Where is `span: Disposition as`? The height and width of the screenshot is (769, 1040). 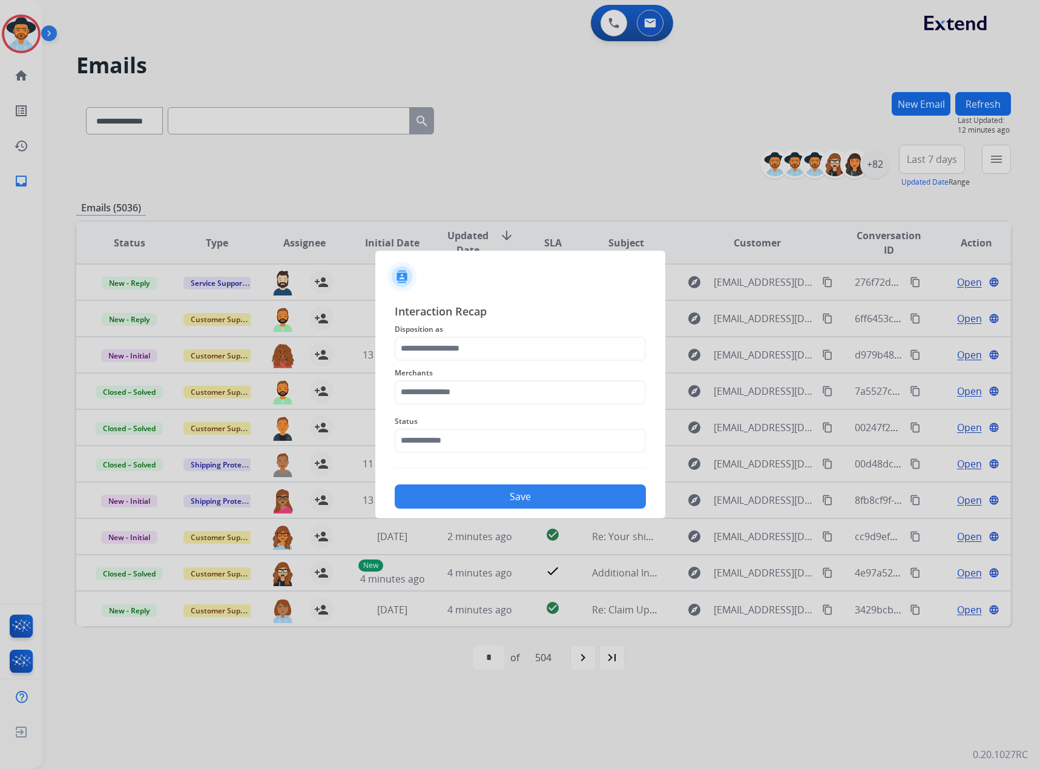
span: Disposition as is located at coordinates (520, 329).